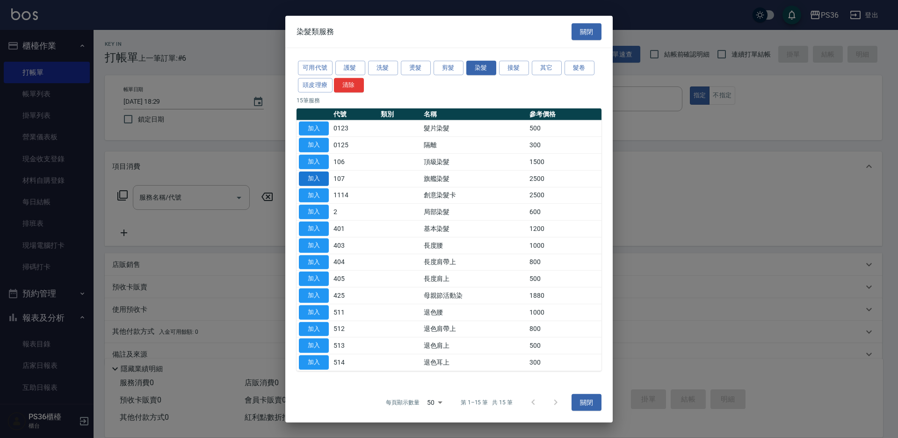 This screenshot has height=438, width=898. Describe the element at coordinates (474, 262) in the screenshot. I see `td: 長度肩帶上` at that location.